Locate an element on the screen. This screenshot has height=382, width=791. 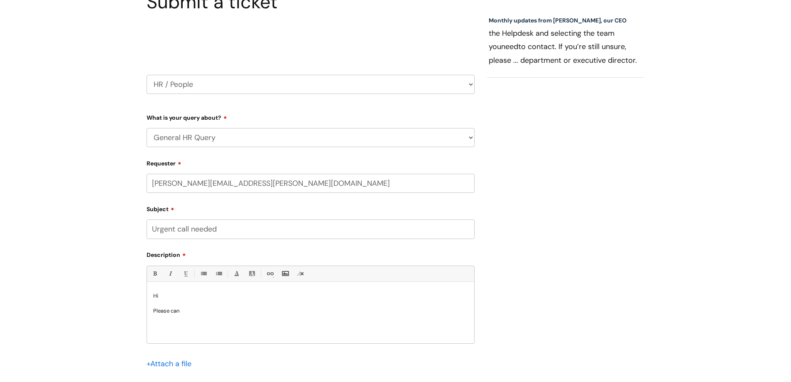
a: Underline(Ctrl-U) is located at coordinates (185, 273).